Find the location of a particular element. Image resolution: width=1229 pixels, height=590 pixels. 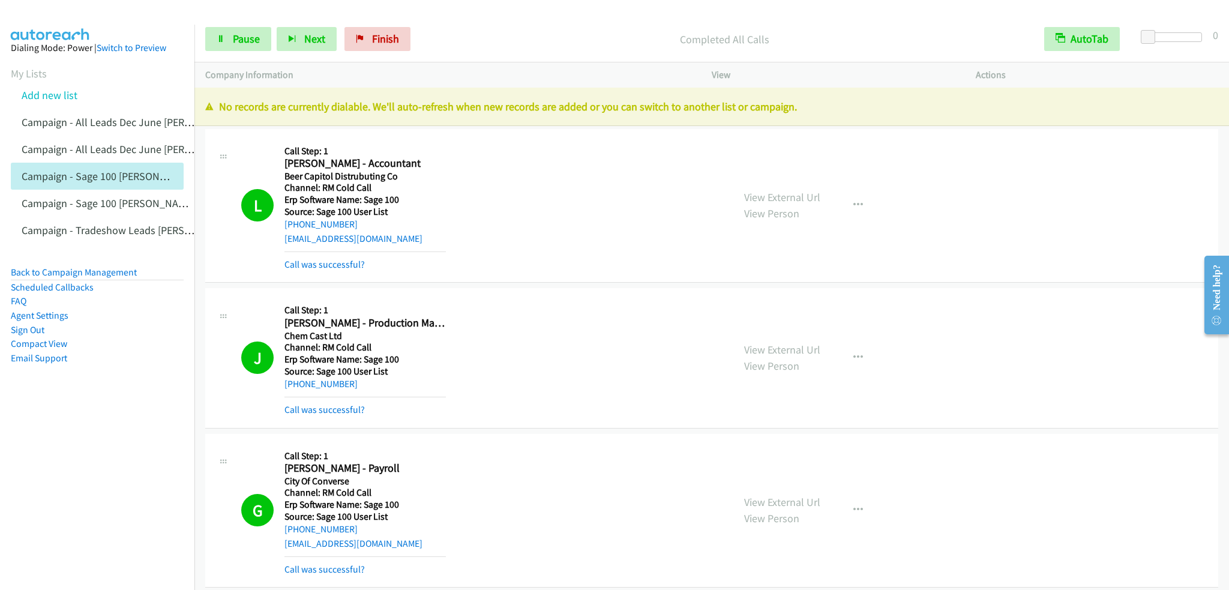

a: Agent Settings is located at coordinates (40, 315).